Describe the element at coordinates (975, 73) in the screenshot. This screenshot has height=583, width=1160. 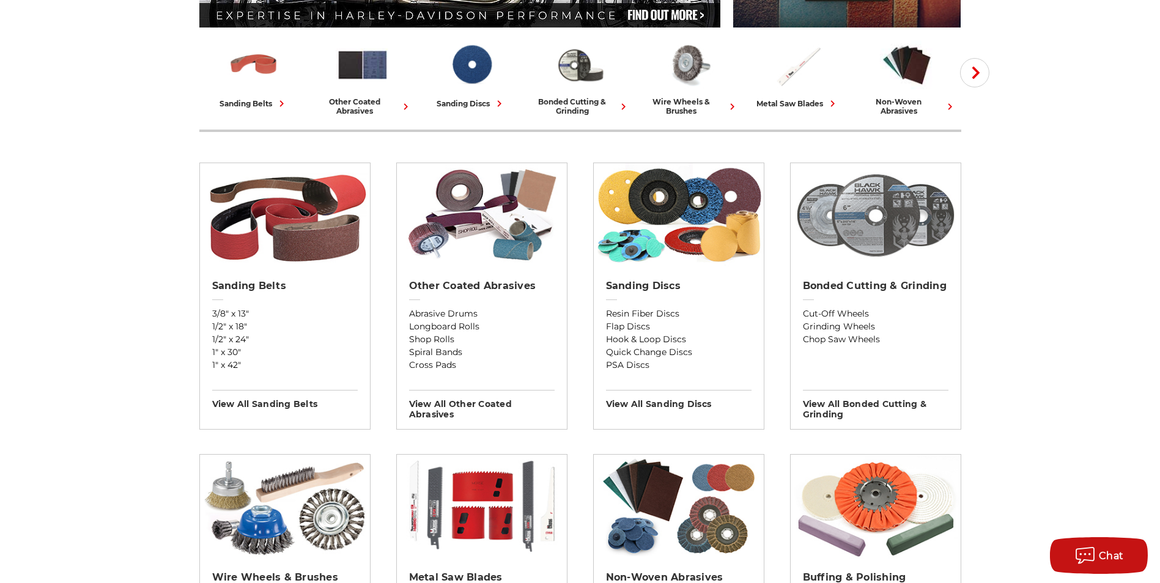
I see `button: Next` at that location.